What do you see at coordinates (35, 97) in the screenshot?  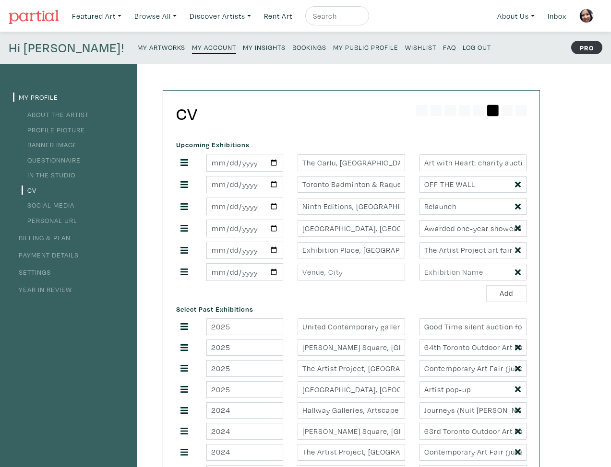 I see `a: My Profile` at bounding box center [35, 97].